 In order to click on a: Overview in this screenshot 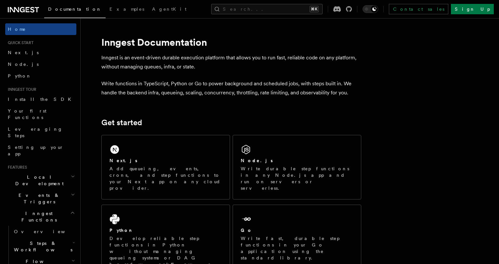, I will do `click(44, 232)`.